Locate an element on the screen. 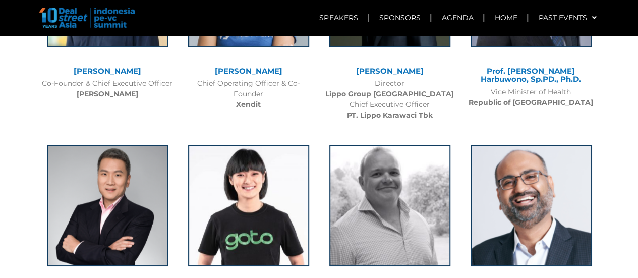 This screenshot has height=278, width=638. a: Past Events is located at coordinates (567, 18).